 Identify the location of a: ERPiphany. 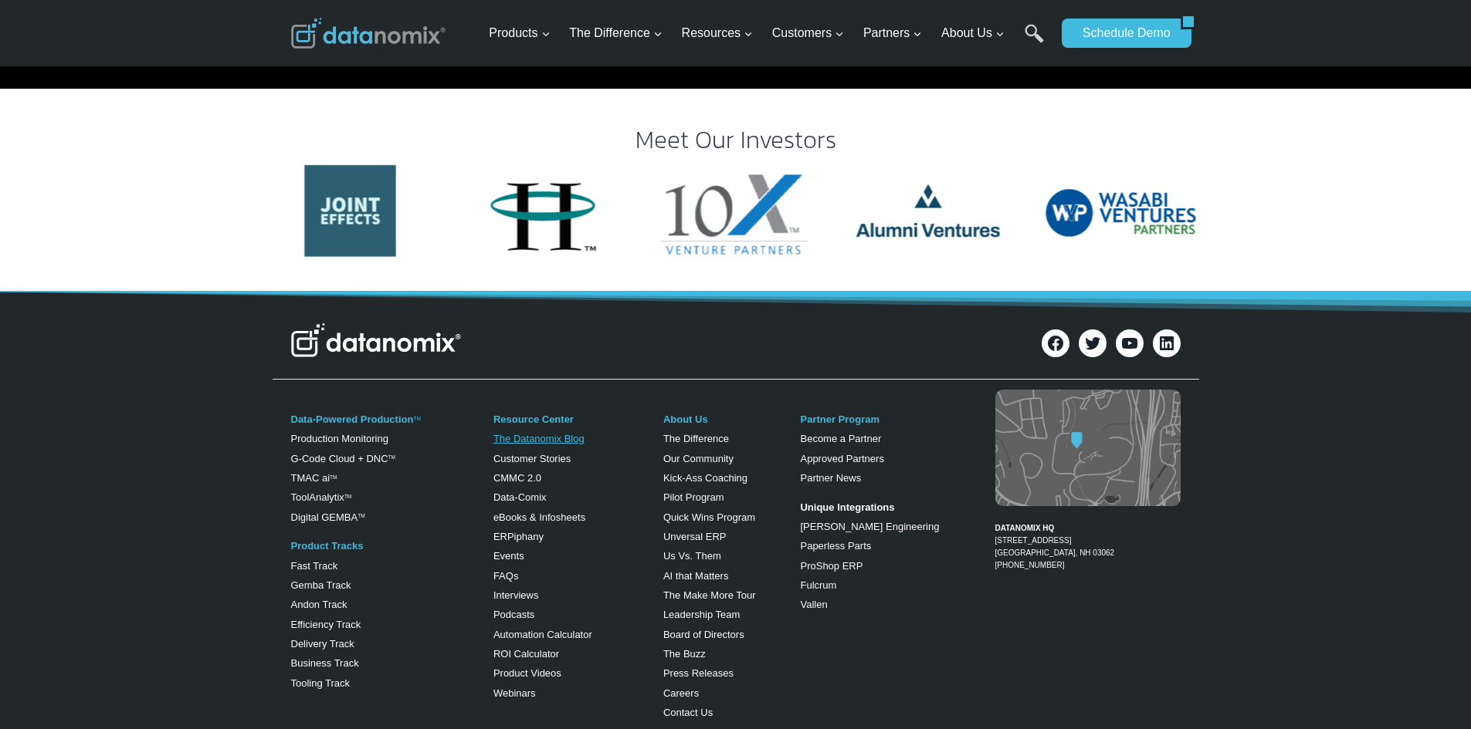
(518, 536).